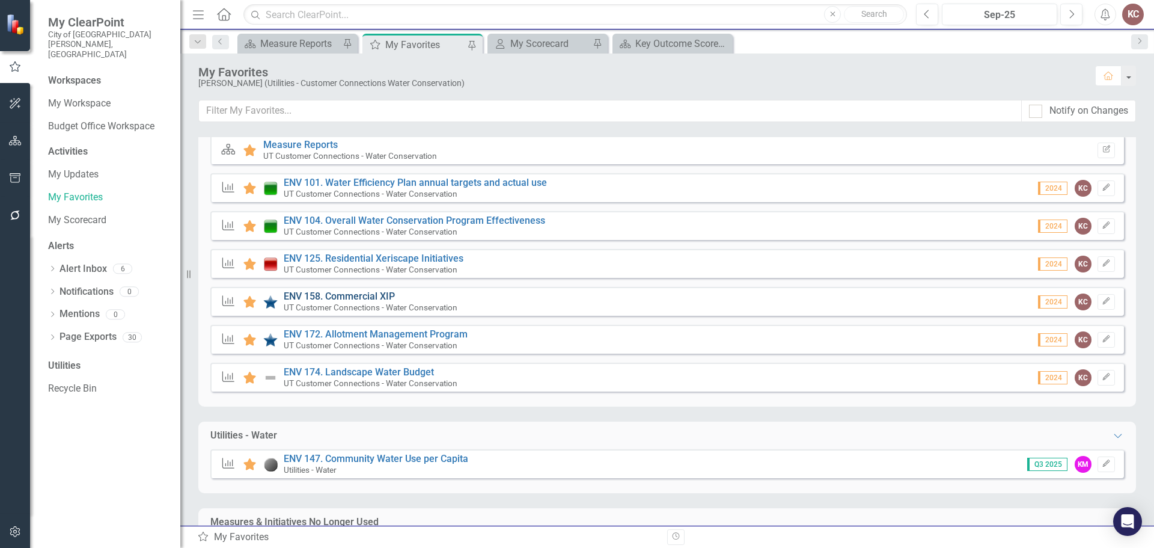 The image size is (1154, 548). Describe the element at coordinates (87, 292) in the screenshot. I see `a: Notifications` at that location.